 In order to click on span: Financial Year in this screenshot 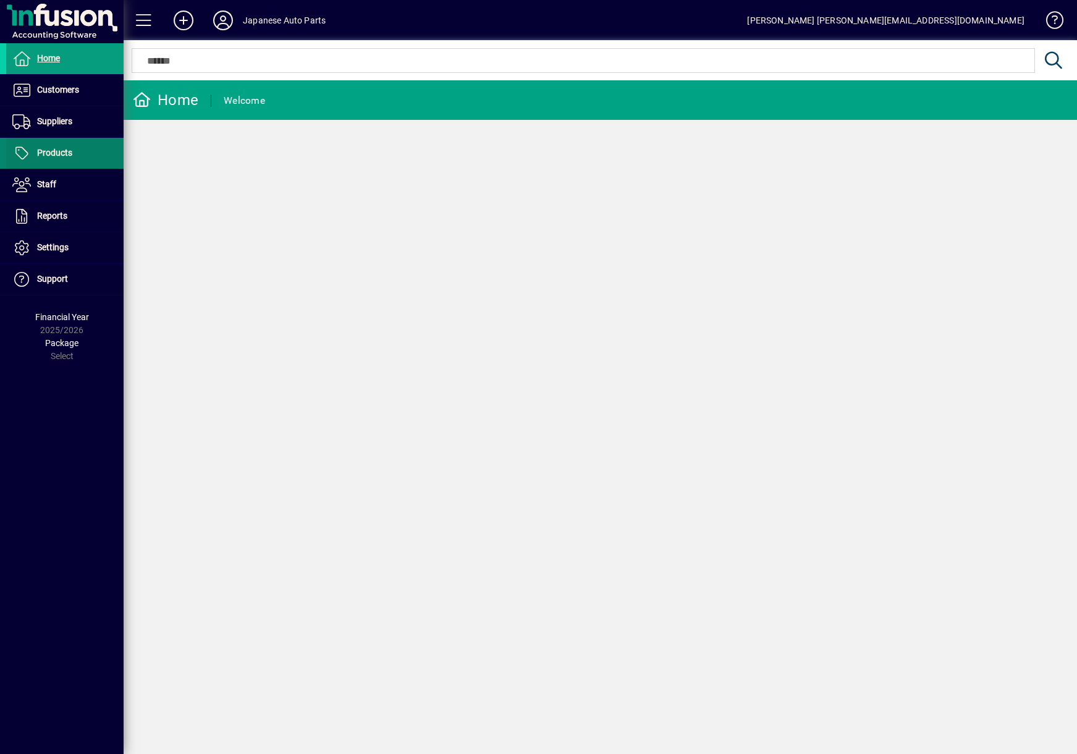, I will do `click(62, 317)`.